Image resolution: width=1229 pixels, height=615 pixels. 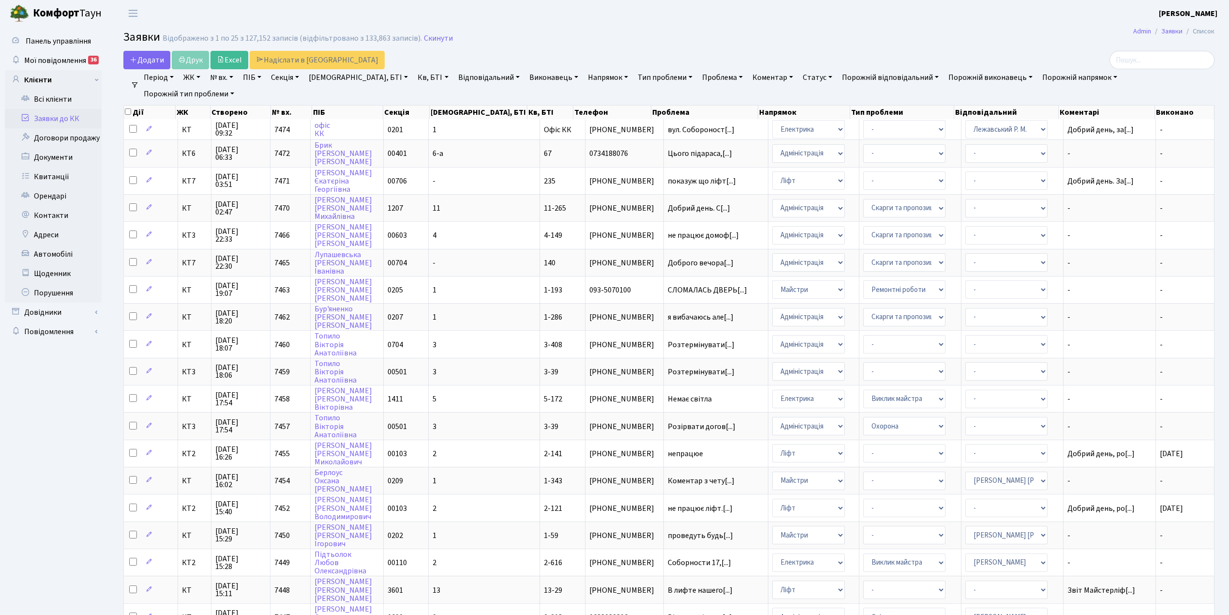 What do you see at coordinates (282, 481) in the screenshot?
I see `span: 7454` at bounding box center [282, 481].